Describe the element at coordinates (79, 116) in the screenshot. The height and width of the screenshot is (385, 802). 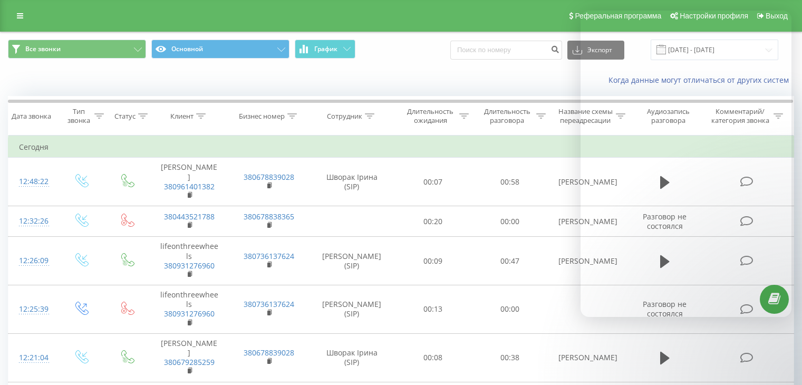
I see `div: Тип звонка` at that location.